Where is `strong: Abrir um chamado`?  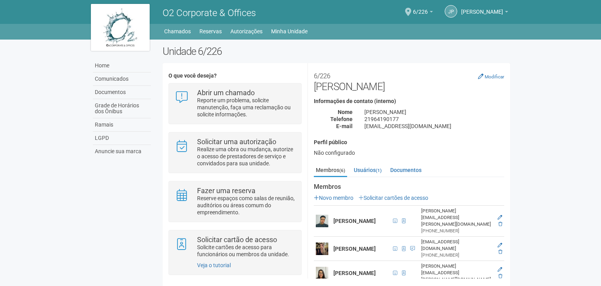 strong: Abrir um chamado is located at coordinates (226, 93).